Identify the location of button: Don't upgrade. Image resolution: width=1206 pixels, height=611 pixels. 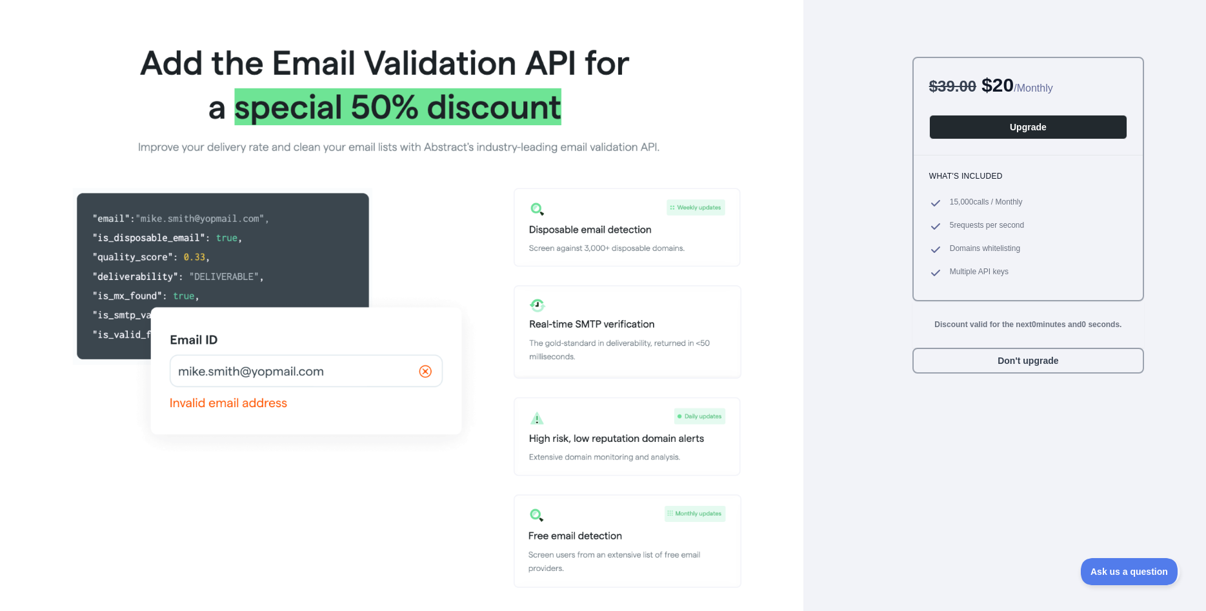
(1028, 361).